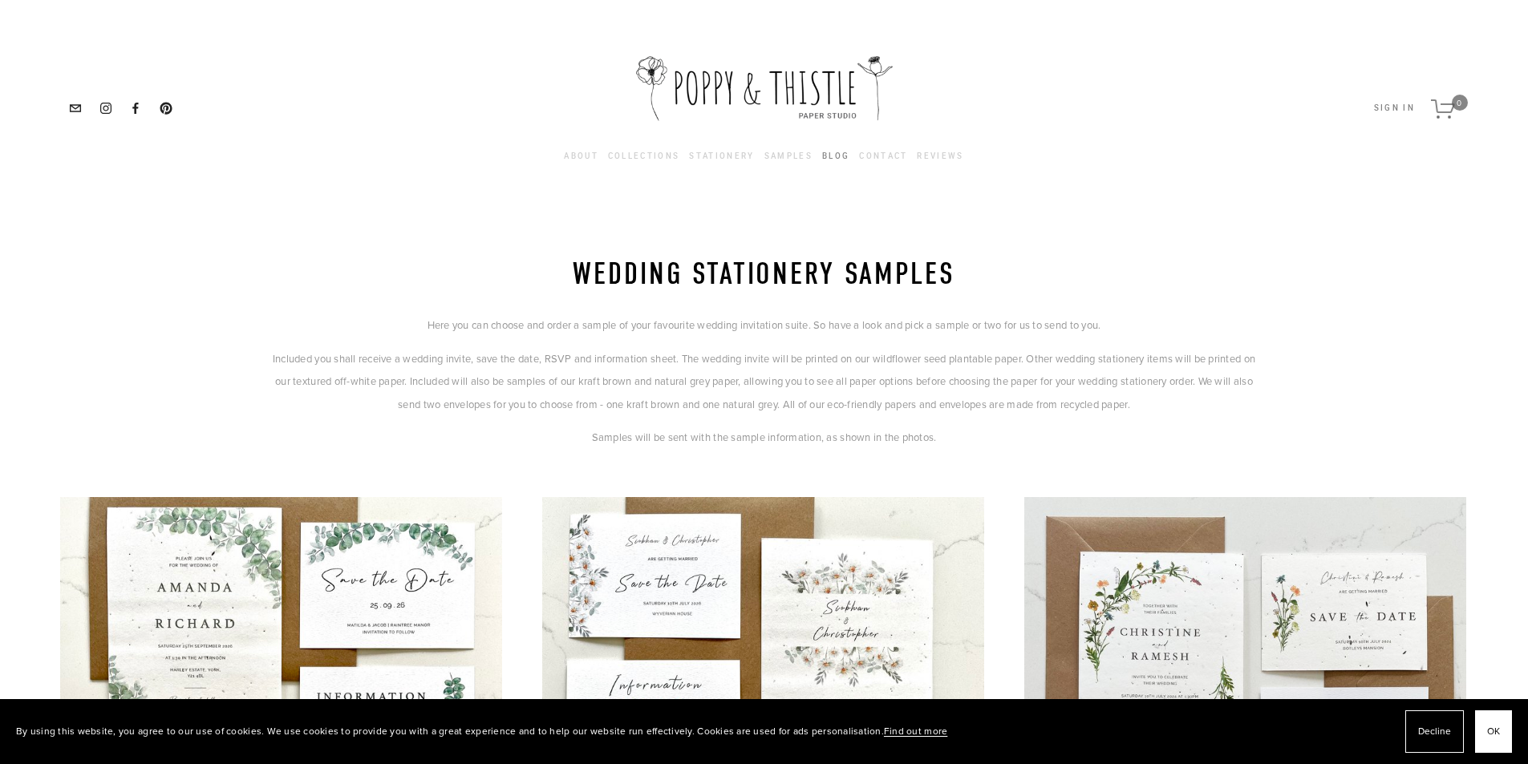 Image resolution: width=1528 pixels, height=764 pixels. Describe the element at coordinates (1394, 108) in the screenshot. I see `button: Sign In` at that location.